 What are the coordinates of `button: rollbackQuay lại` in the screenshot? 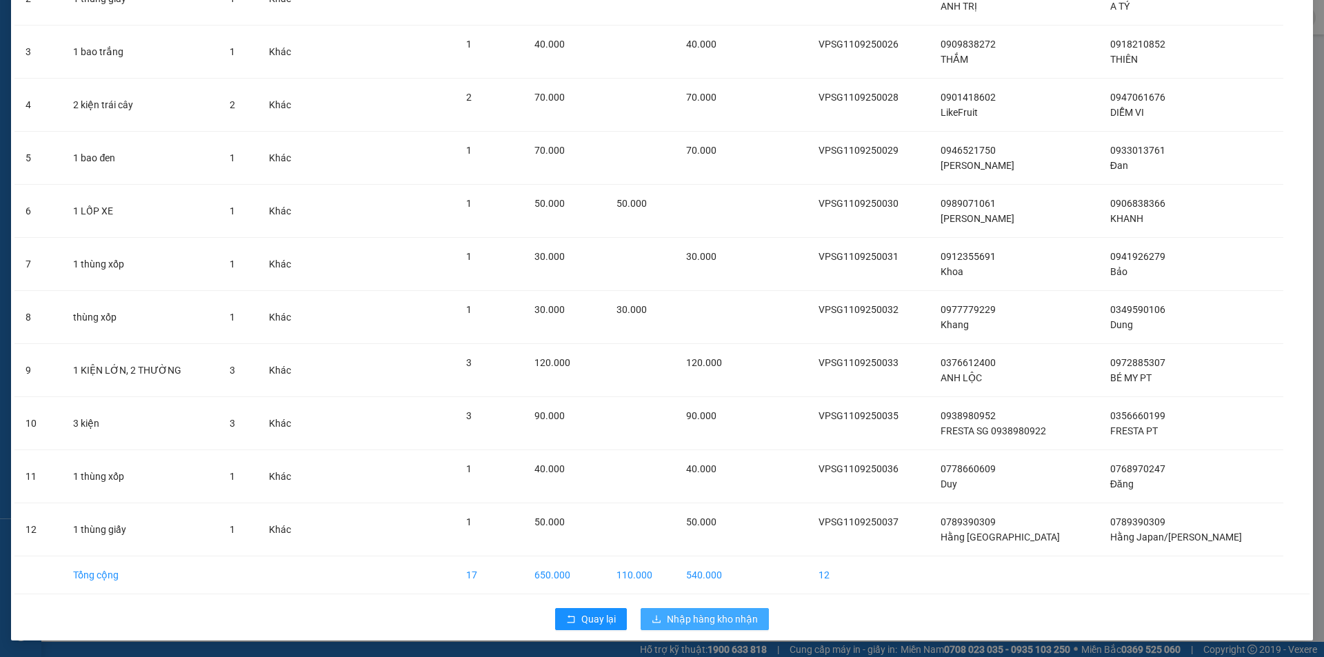 It's located at (591, 619).